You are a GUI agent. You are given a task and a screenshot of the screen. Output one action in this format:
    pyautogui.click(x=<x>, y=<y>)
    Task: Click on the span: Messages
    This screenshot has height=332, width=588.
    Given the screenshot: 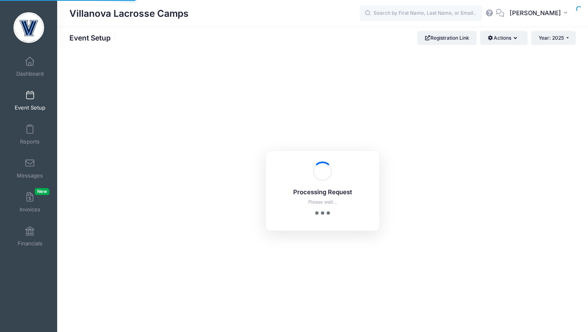 What is the action you would take?
    pyautogui.click(x=30, y=175)
    